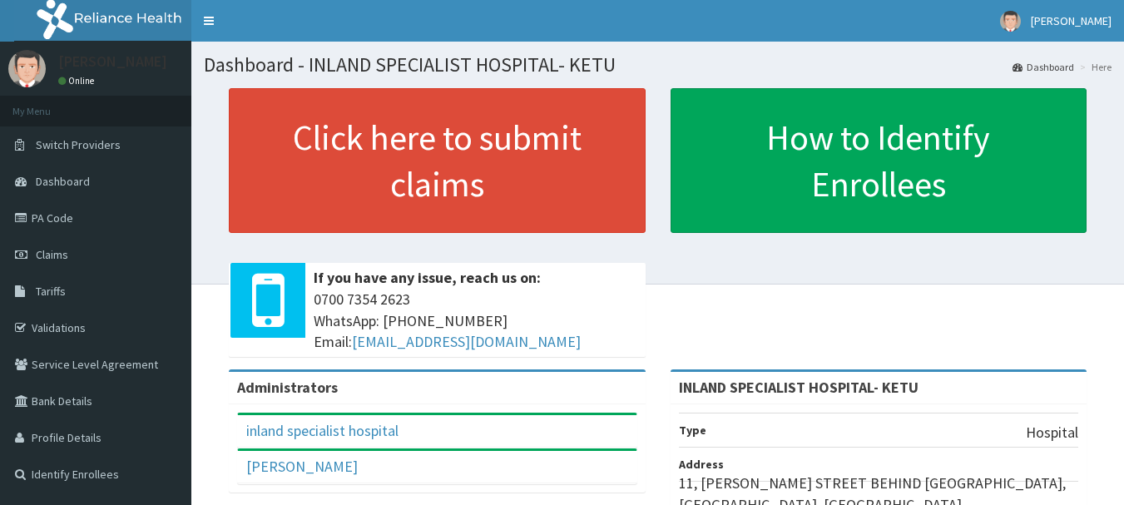  I want to click on li: Here, so click(1093, 67).